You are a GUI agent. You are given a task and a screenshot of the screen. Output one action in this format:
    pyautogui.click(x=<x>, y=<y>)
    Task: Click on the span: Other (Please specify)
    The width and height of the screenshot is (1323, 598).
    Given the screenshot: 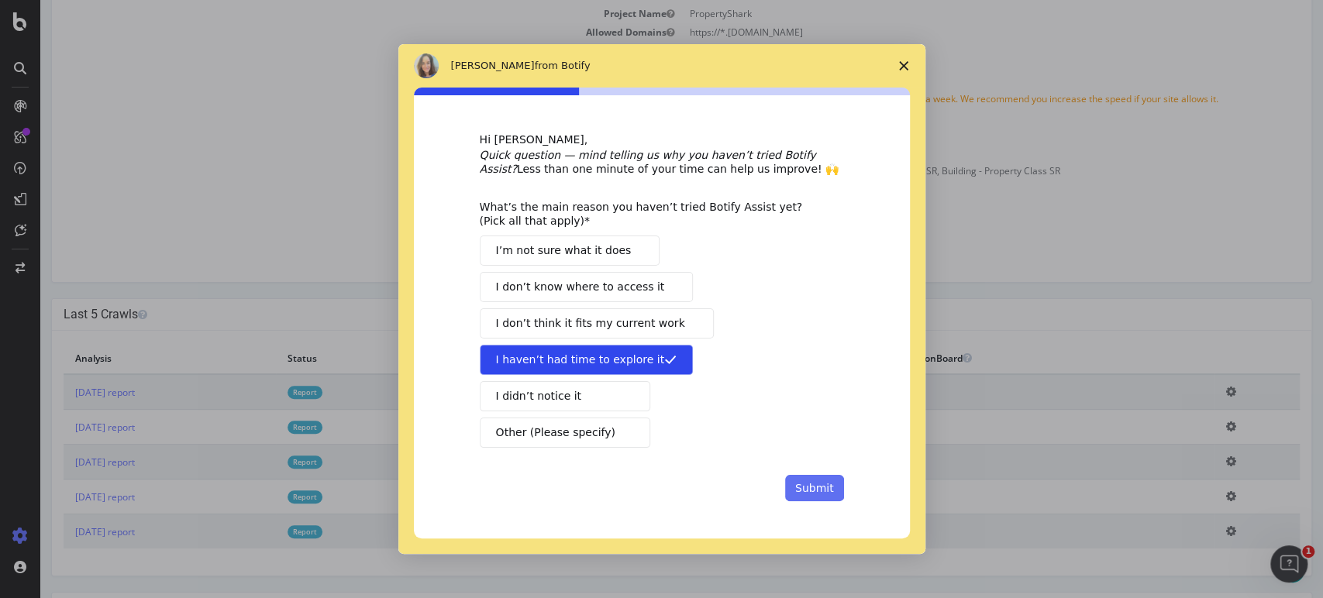 What is the action you would take?
    pyautogui.click(x=556, y=432)
    